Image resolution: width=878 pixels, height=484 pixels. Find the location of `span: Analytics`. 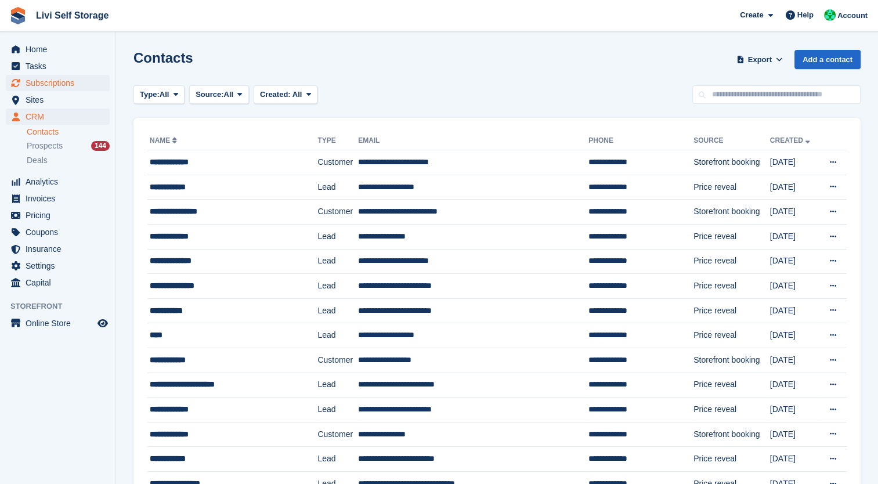

span: Analytics is located at coordinates (60, 182).